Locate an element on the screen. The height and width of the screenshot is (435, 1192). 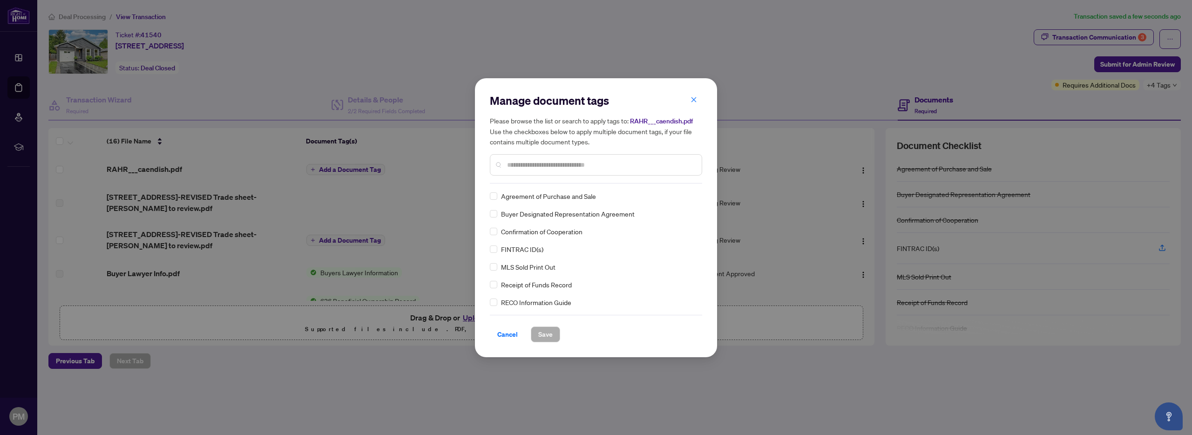
h5: Please browse the list or search to apply tags to: Use the checkboxes below to apply multiple doc... is located at coordinates (596, 131).